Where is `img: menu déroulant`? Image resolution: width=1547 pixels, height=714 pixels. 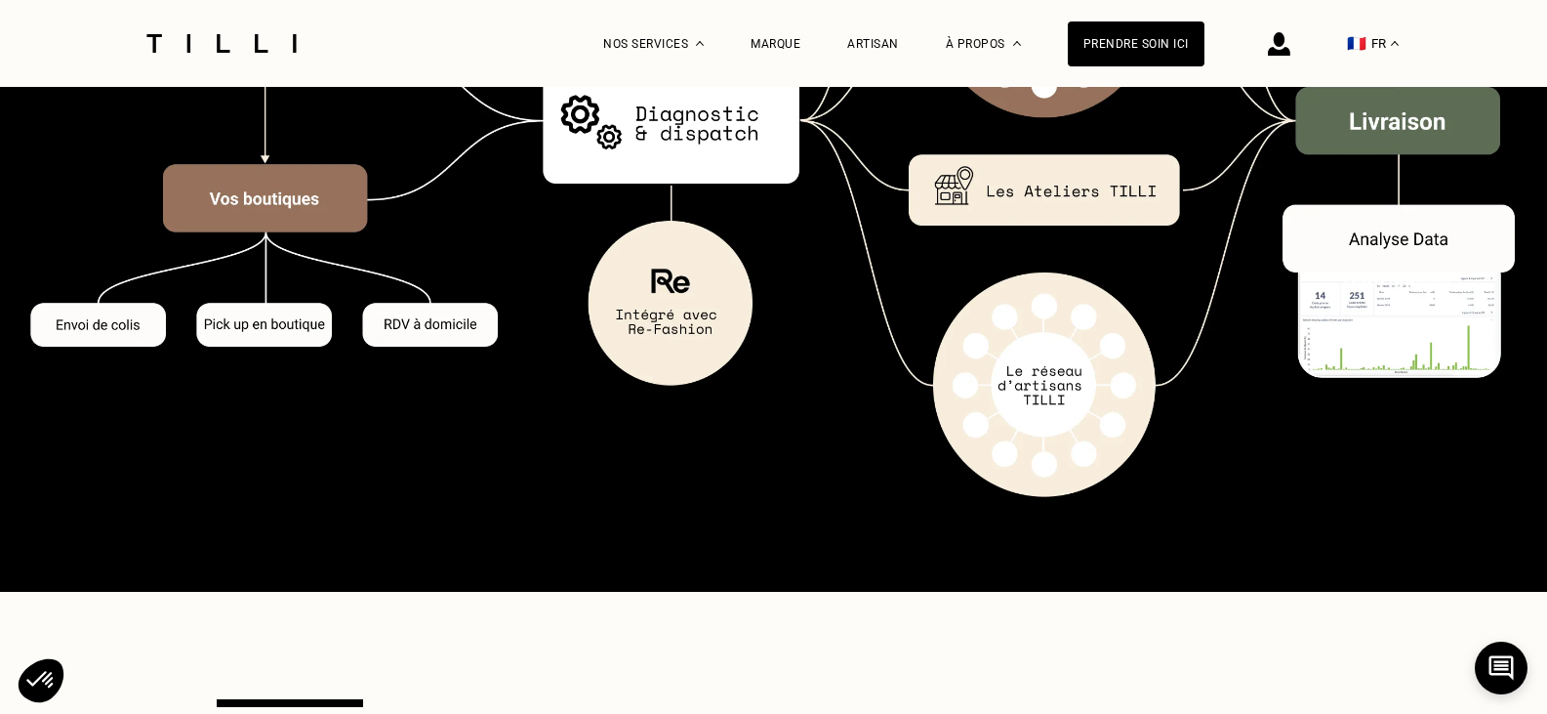
img: menu déroulant is located at coordinates (1395, 43).